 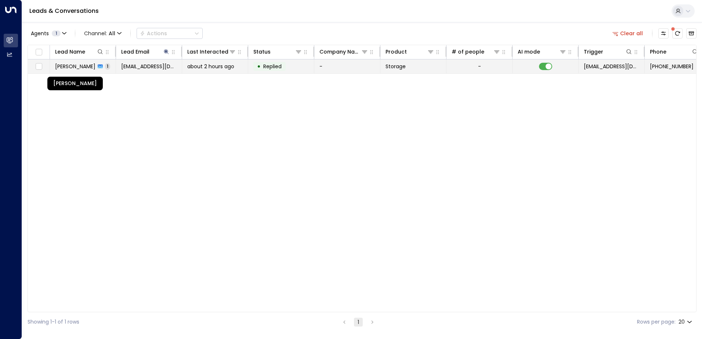 I want to click on button: Channel:All, so click(x=103, y=33).